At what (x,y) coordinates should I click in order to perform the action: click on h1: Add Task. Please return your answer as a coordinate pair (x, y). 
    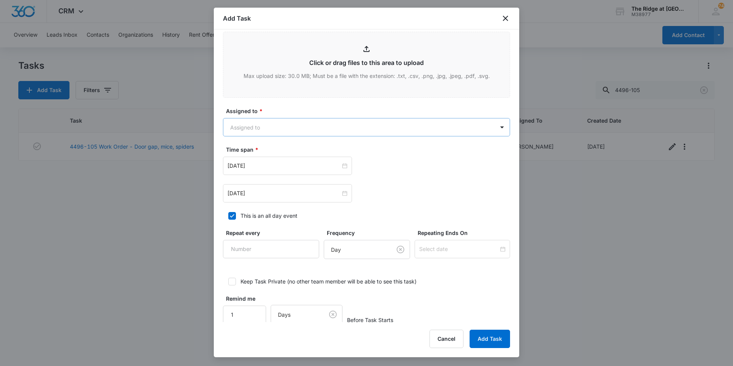
    Looking at the image, I should click on (237, 18).